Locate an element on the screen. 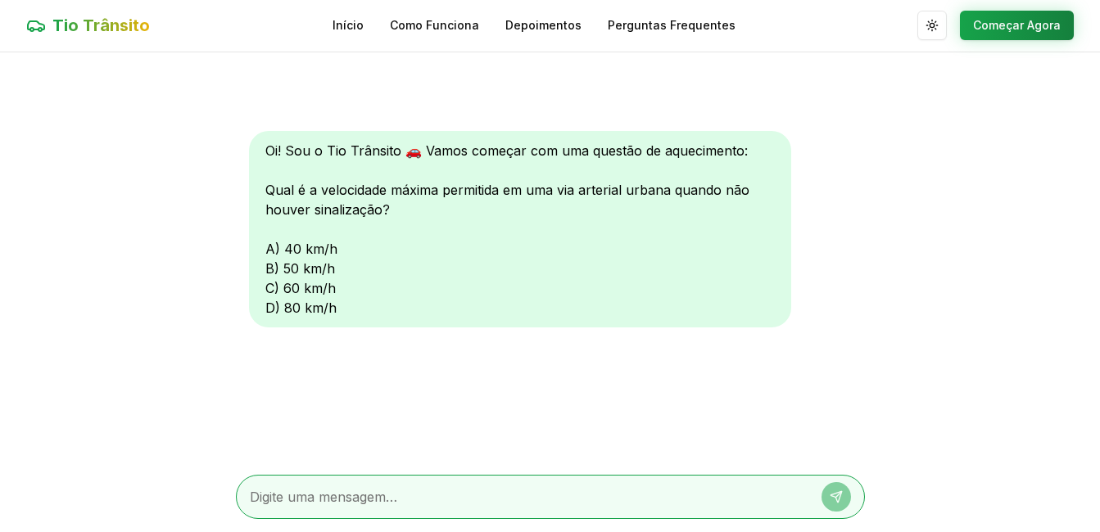 Image resolution: width=1100 pixels, height=532 pixels. div: Oi! Sou o Tio Trânsito 🚗 Vamos começar com uma questão de aquecimento: Qual é a velocidade máxima... is located at coordinates (520, 229).